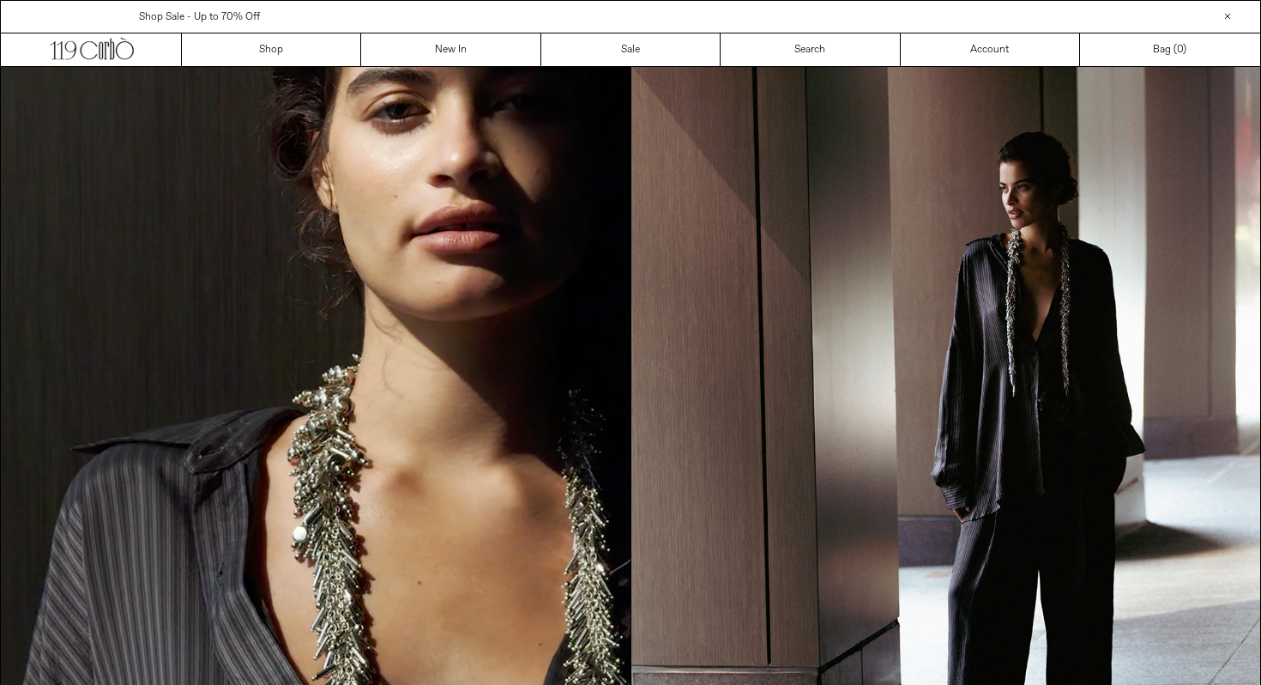 The height and width of the screenshot is (685, 1261). I want to click on a: Shop Sale - Up to 70% Off, so click(199, 17).